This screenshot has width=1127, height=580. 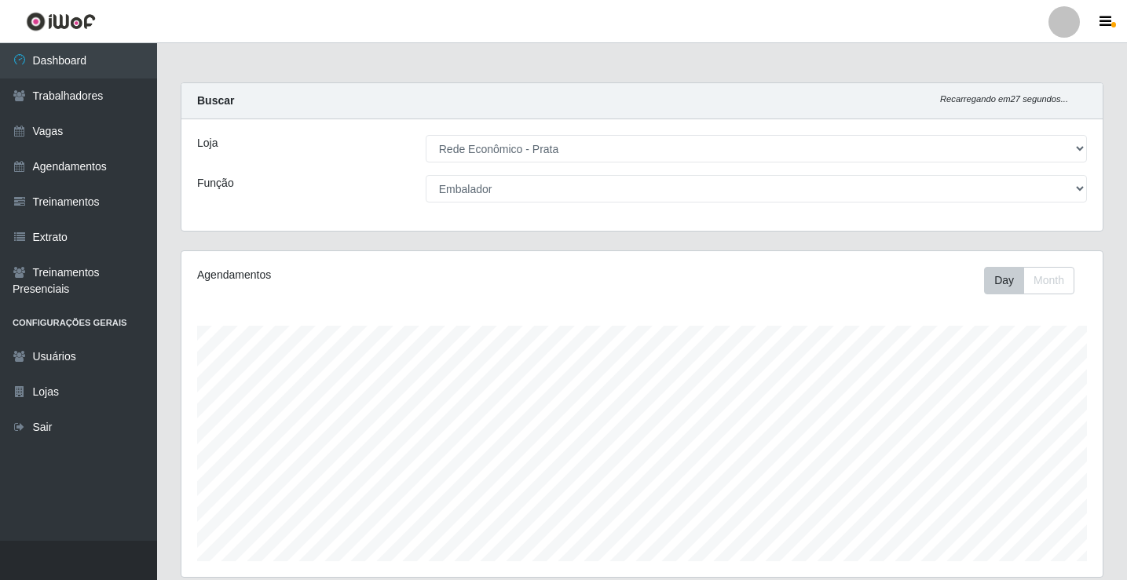 I want to click on i: Recarregando em 27 segundos..., so click(x=1004, y=99).